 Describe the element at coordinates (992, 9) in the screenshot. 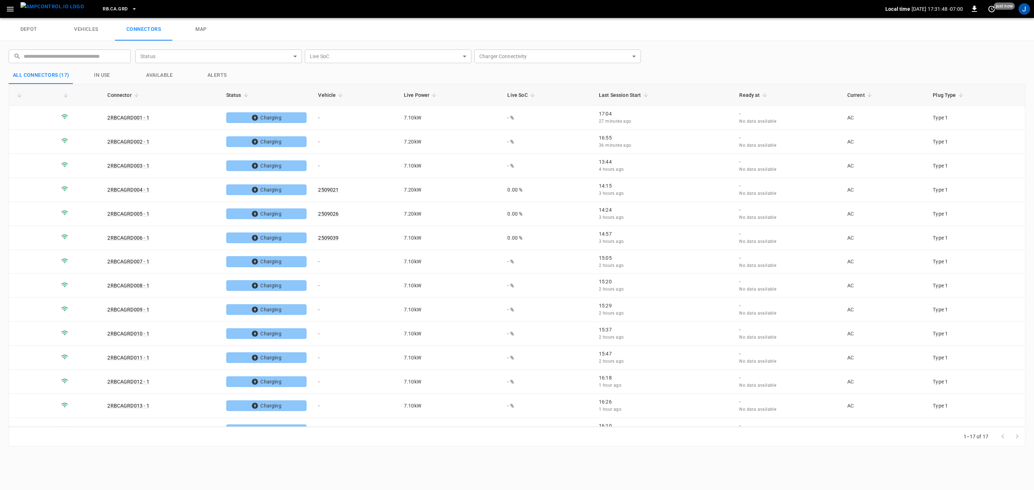

I see `button: set refresh interval` at that location.